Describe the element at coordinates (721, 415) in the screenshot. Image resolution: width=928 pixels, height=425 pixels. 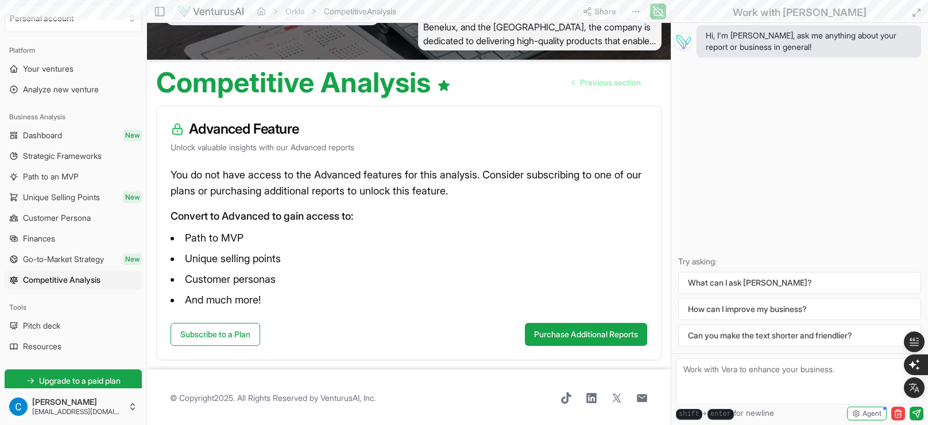
I see `kbd: enter` at that location.